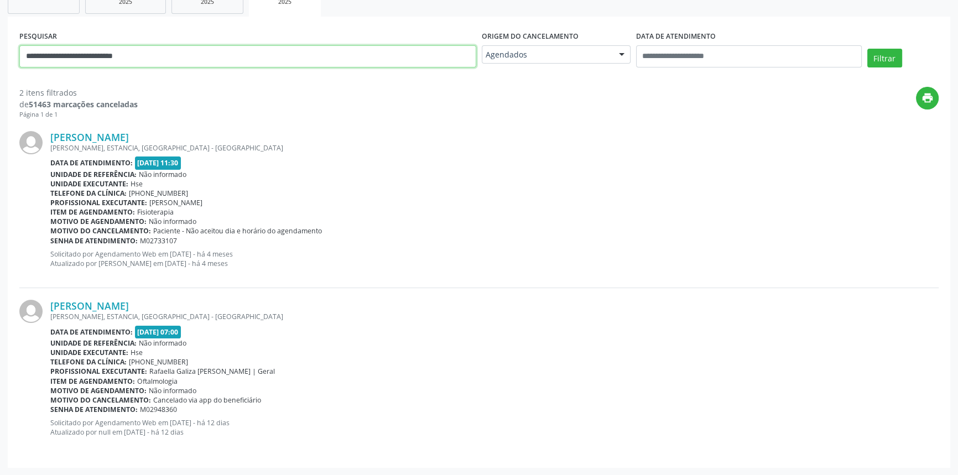 Image resolution: width=958 pixels, height=475 pixels. I want to click on div: de, so click(79, 104).